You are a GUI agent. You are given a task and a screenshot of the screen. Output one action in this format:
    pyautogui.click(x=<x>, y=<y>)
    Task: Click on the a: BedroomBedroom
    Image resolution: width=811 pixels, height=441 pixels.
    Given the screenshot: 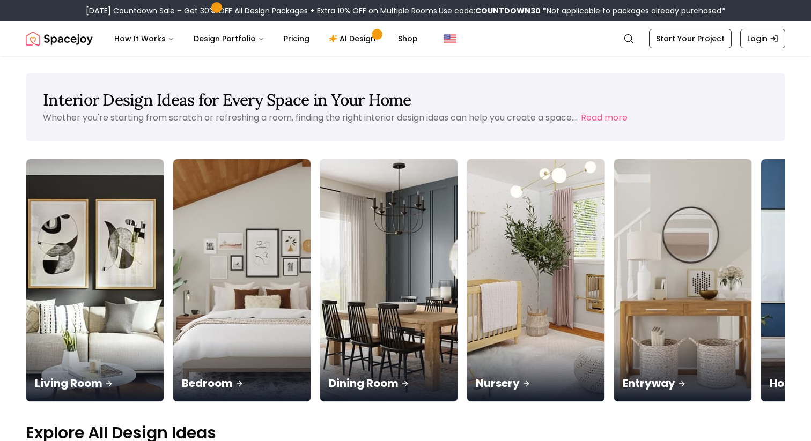 What is the action you would take?
    pyautogui.click(x=242, y=281)
    